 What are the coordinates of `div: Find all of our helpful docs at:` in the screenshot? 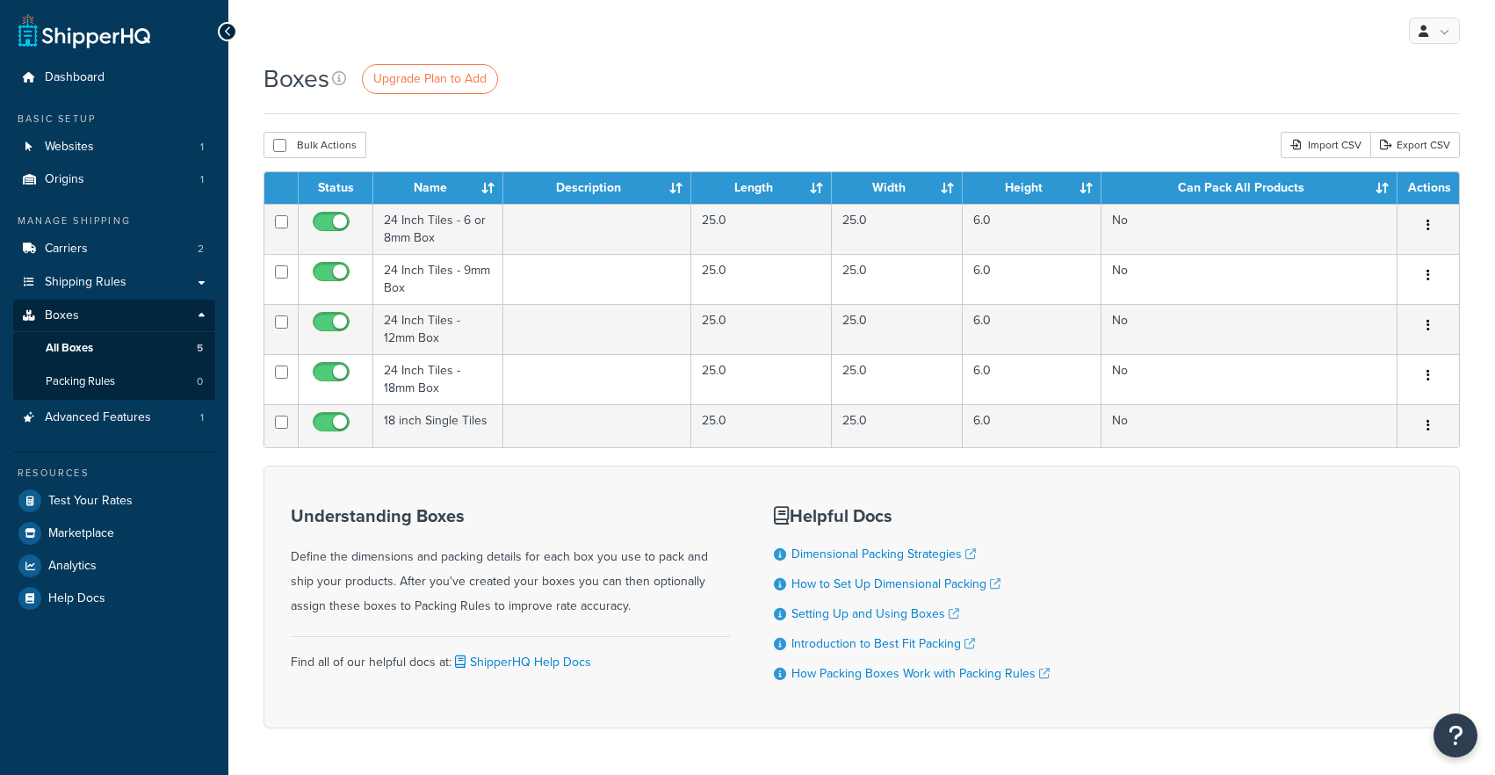 It's located at (510, 655).